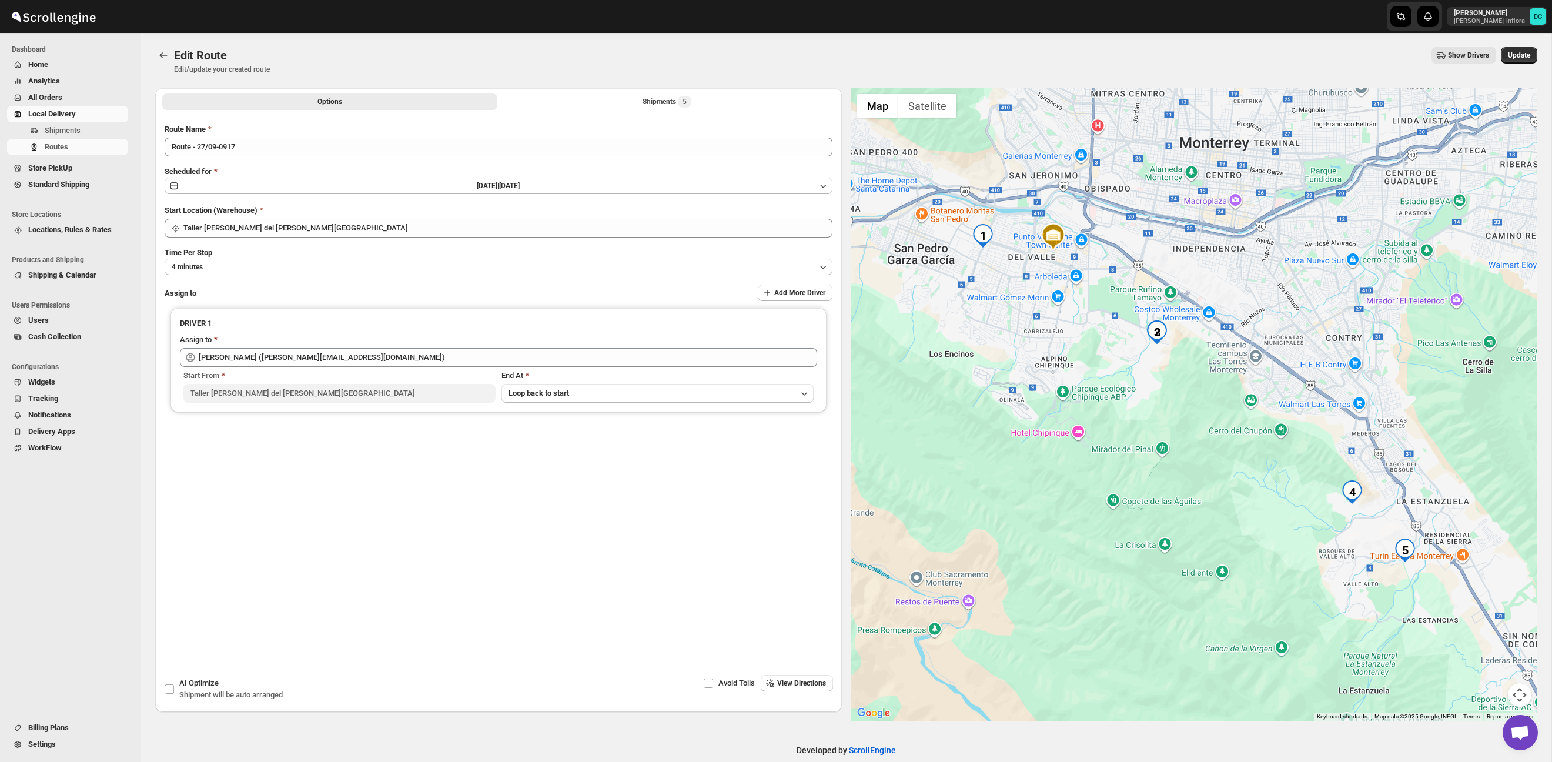 Image resolution: width=1552 pixels, height=762 pixels. What do you see at coordinates (1520, 695) in the screenshot?
I see `button: Map camera controls` at bounding box center [1520, 695].